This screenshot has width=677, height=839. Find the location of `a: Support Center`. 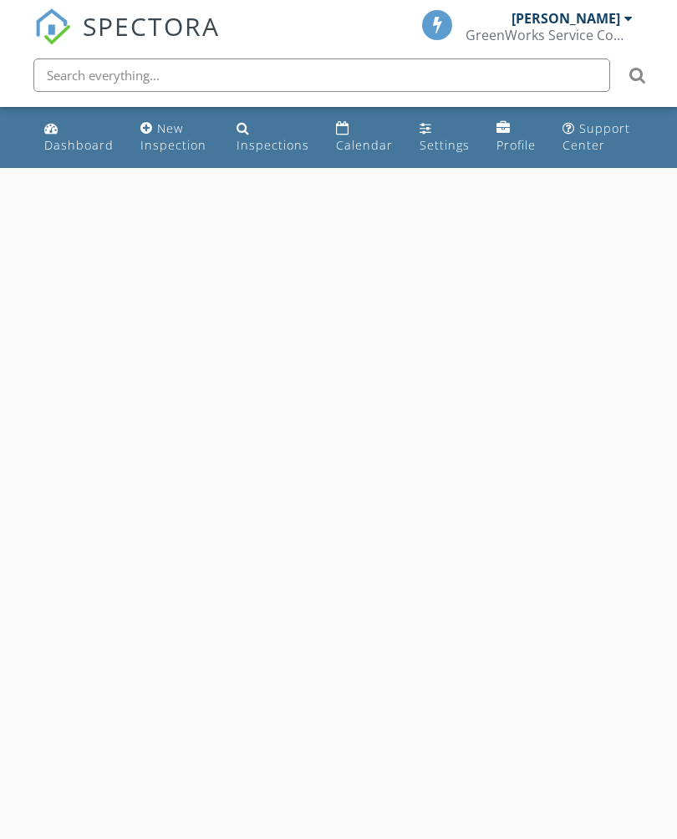

a: Support Center is located at coordinates (597, 137).